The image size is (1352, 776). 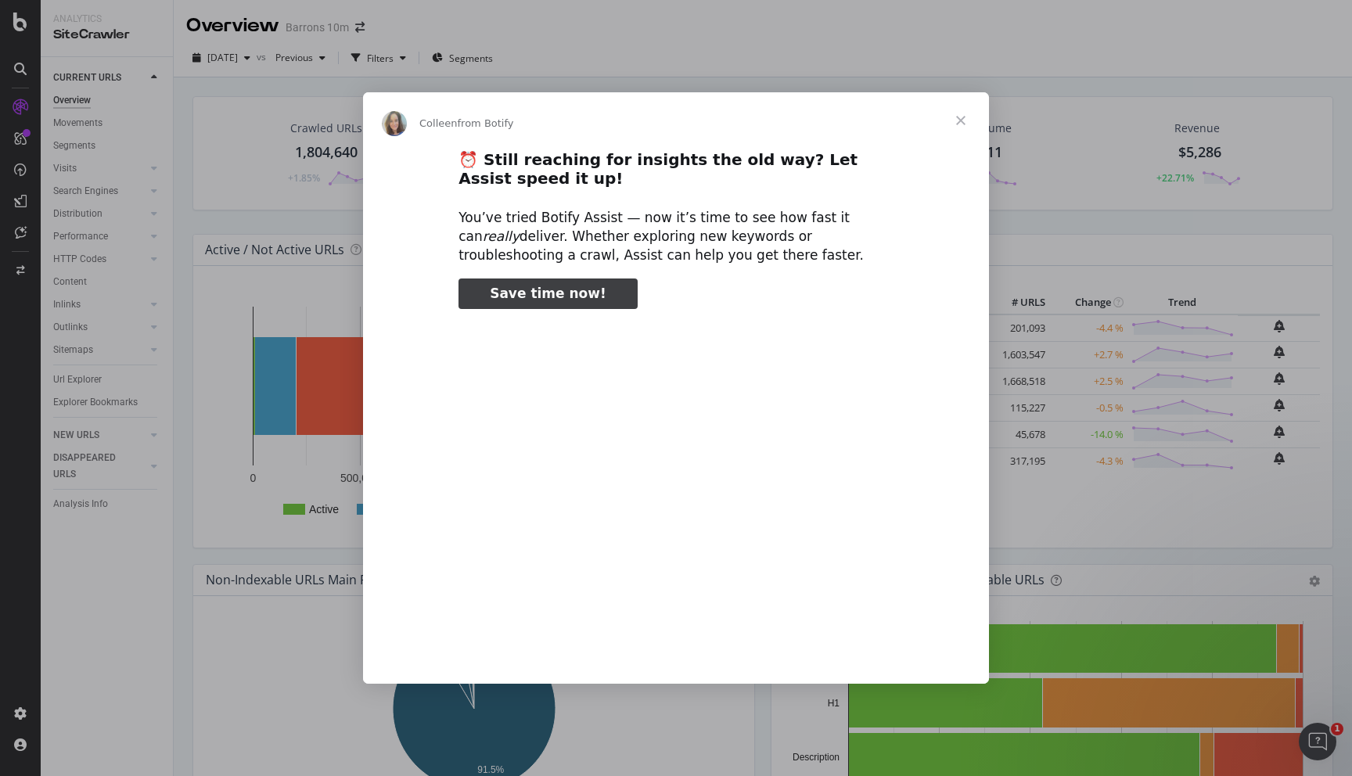 What do you see at coordinates (676, 236) in the screenshot?
I see `div: You’ve tried Botify Assist — now it’s time to see how fast it can deliver. Whether exploring new ...` at bounding box center [676, 236].